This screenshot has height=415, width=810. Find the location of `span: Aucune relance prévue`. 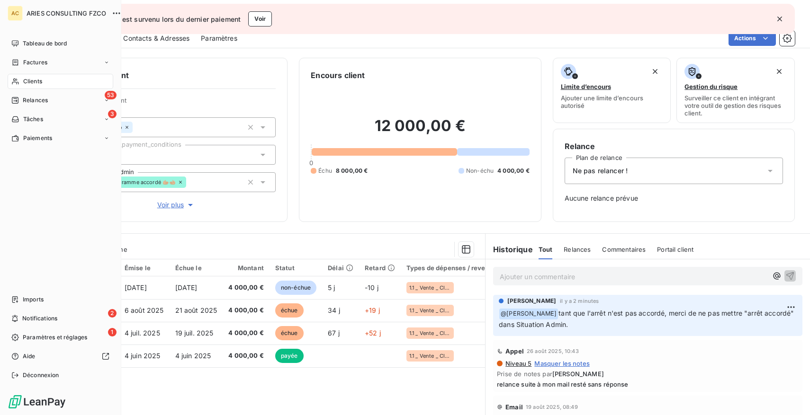

span: Aucune relance prévue is located at coordinates (673, 198).